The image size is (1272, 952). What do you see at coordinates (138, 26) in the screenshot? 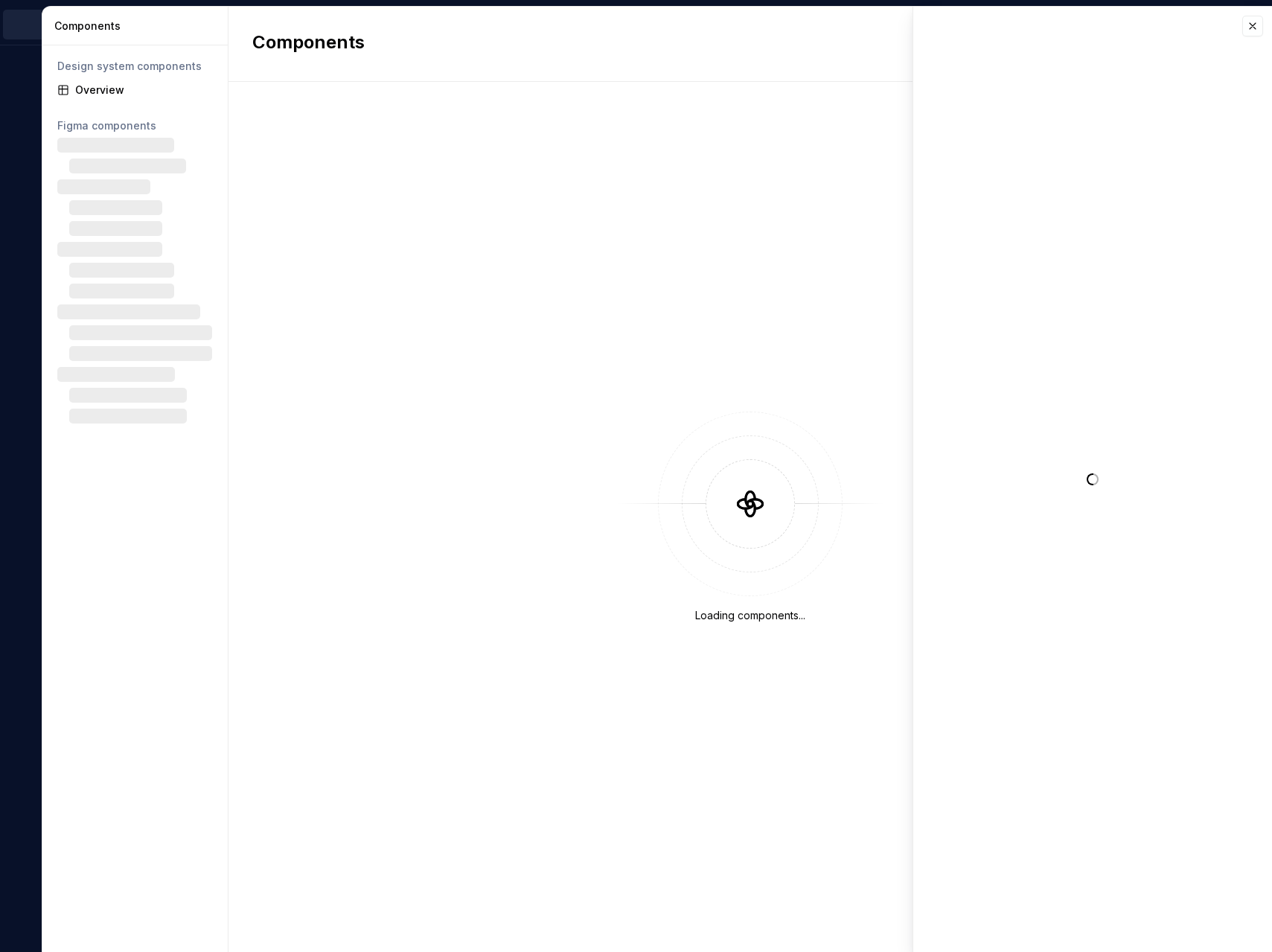
I see `div: Components` at bounding box center [138, 26].